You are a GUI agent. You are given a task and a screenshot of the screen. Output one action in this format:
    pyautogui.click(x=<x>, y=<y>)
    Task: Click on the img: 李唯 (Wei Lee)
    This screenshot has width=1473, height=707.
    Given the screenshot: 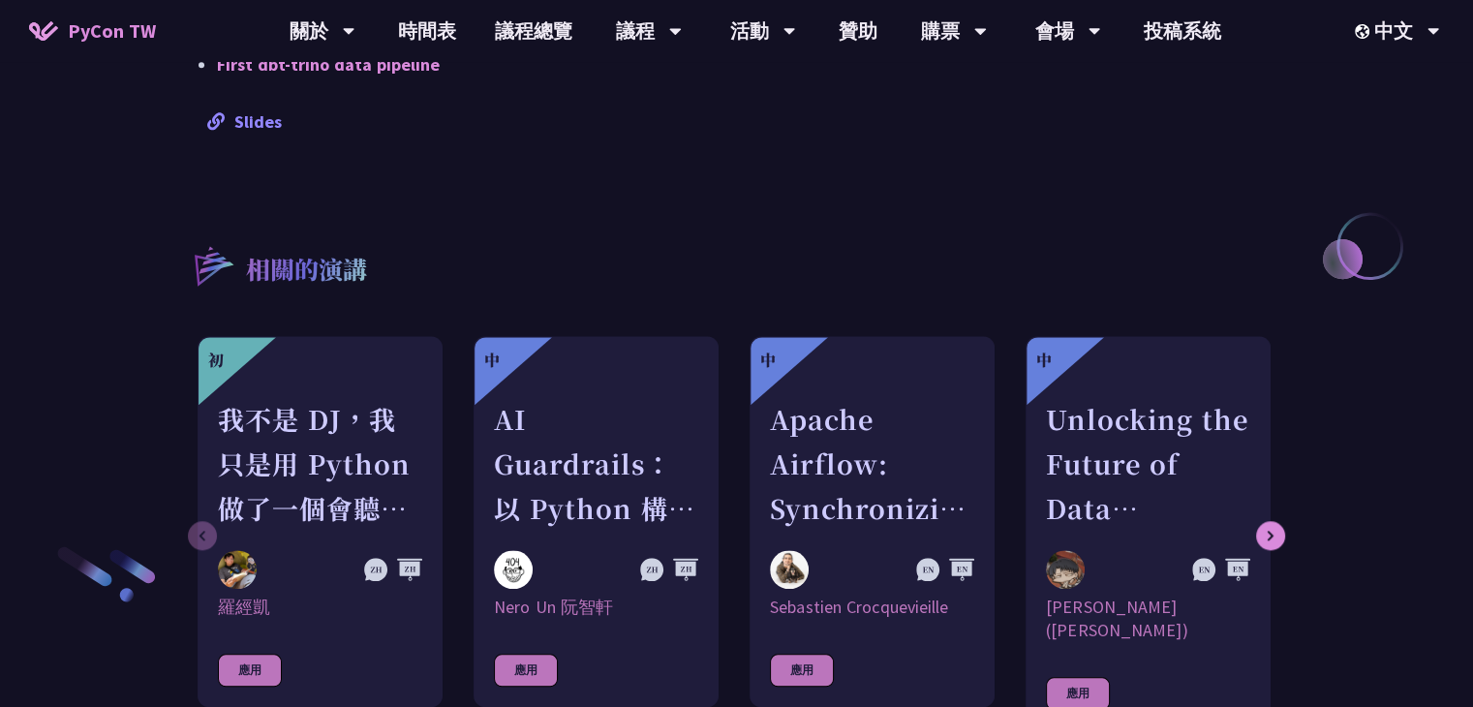 What is the action you would take?
    pyautogui.click(x=1065, y=569)
    